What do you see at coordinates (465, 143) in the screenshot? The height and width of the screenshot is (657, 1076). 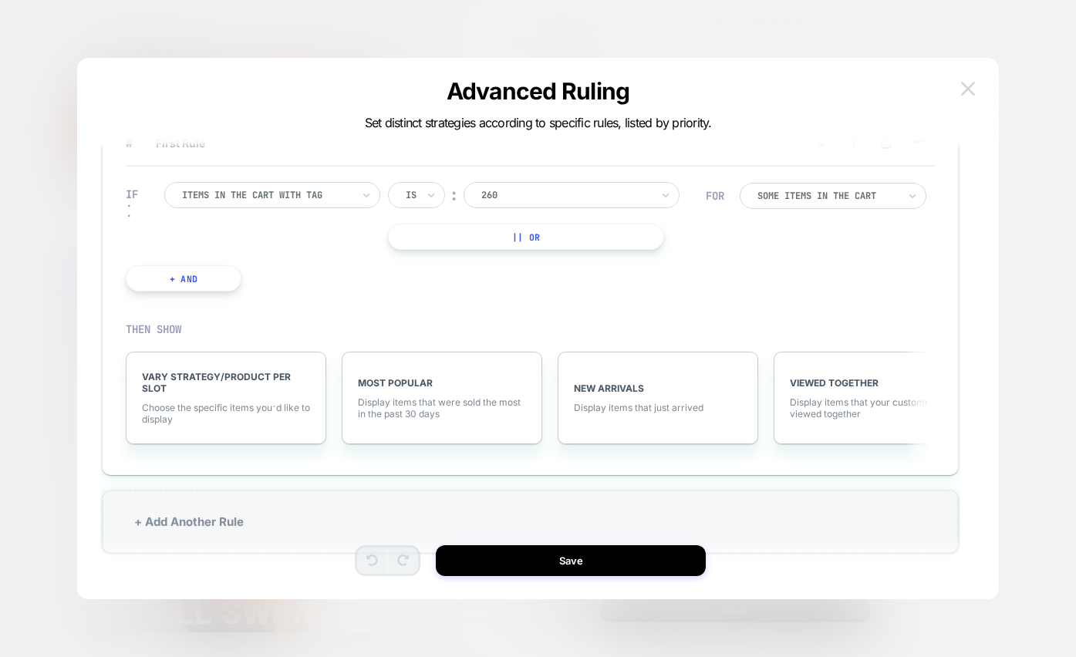 I see `span: First Rule` at bounding box center [465, 143].